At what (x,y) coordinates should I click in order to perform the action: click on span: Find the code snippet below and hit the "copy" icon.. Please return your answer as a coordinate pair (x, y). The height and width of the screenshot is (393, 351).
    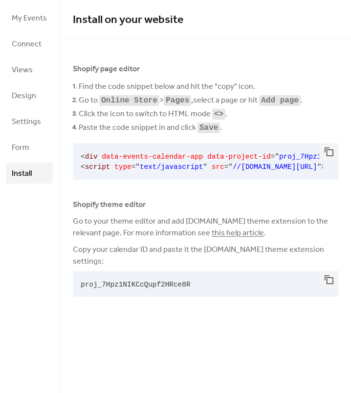
    Looking at the image, I should click on (167, 87).